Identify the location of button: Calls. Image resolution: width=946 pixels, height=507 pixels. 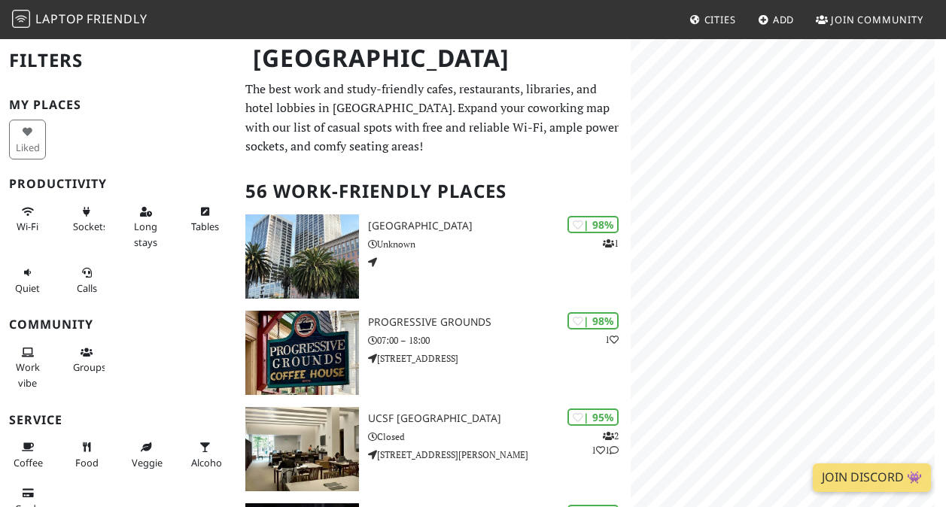
(87, 280).